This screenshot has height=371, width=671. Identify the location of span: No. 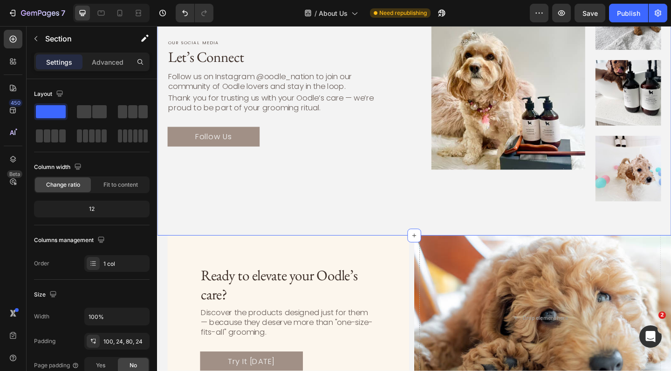
(133, 366).